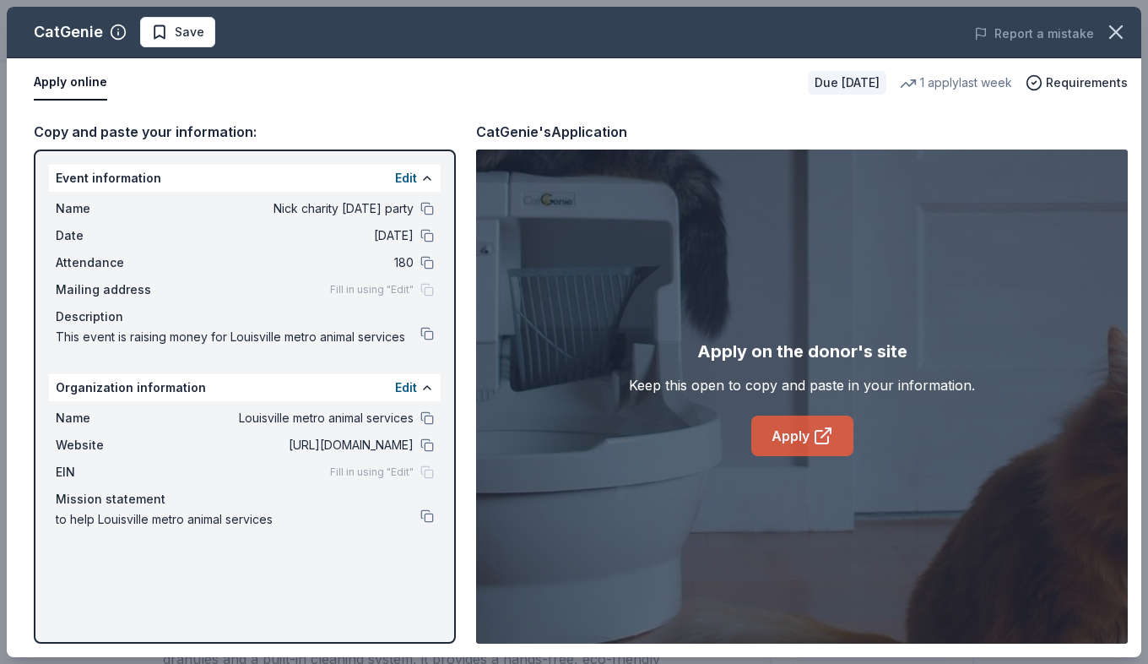  Describe the element at coordinates (112, 236) in the screenshot. I see `span: Date` at that location.